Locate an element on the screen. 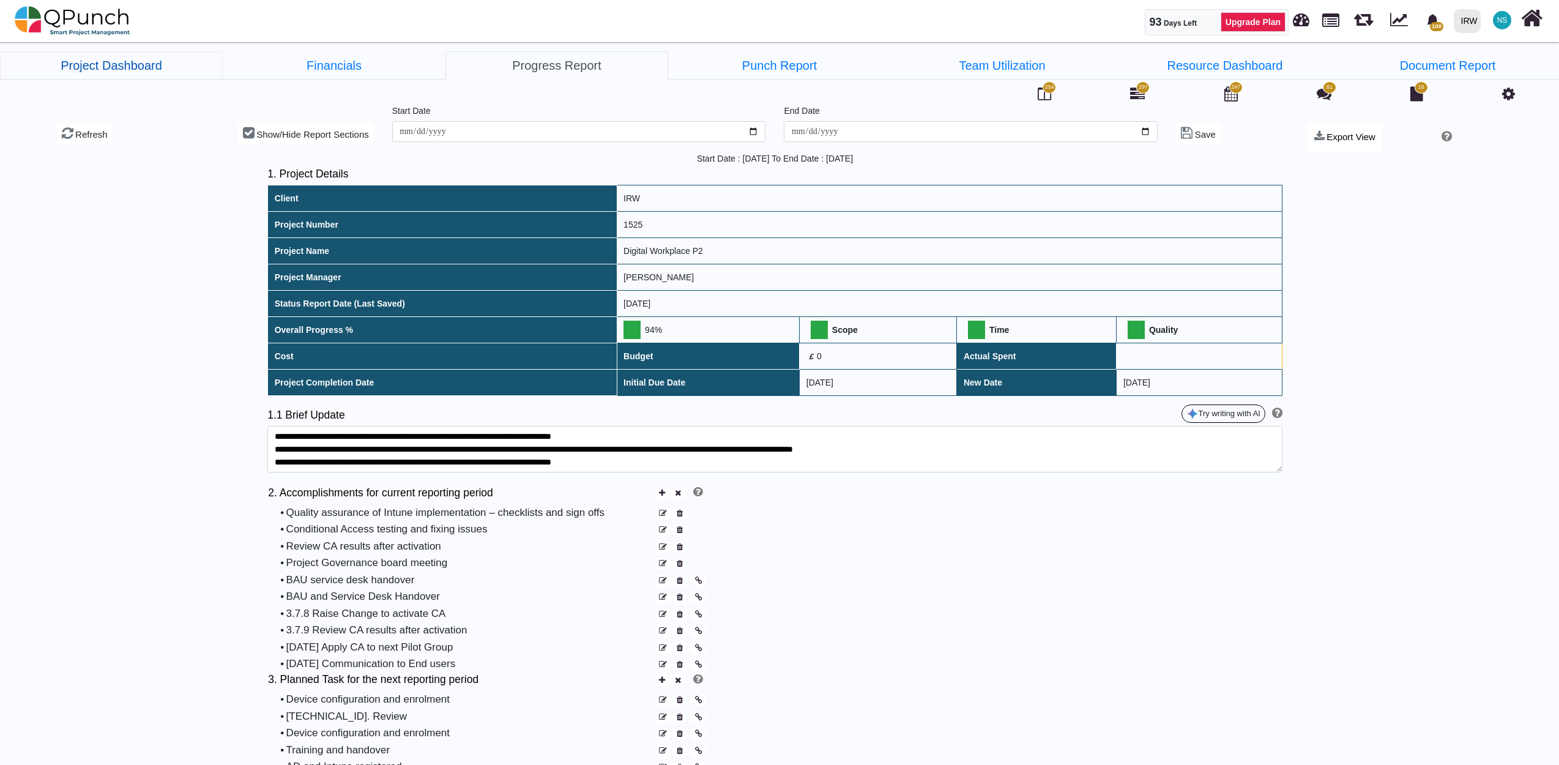 Image resolution: width=1559 pixels, height=765 pixels. div: Review CA results after activation is located at coordinates (470, 547).